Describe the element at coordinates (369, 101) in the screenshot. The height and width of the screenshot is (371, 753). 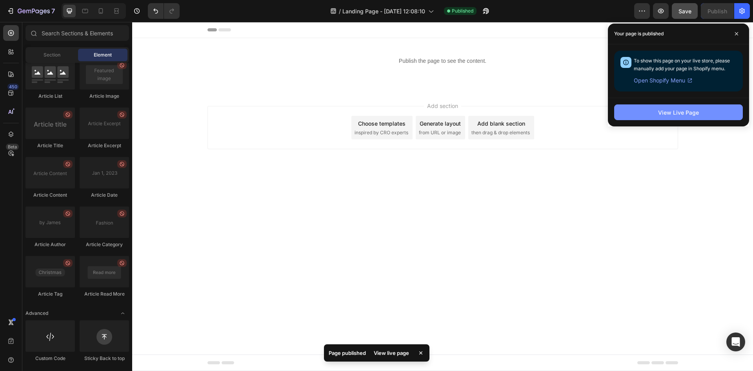
I see `div: Add blank section` at that location.